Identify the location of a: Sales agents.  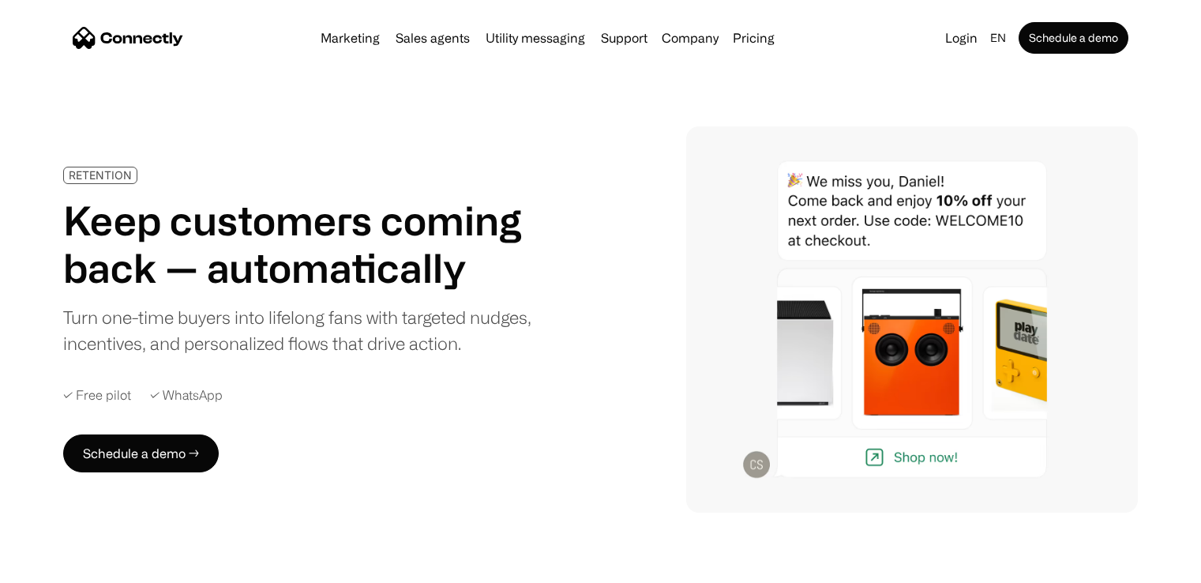
(433, 38).